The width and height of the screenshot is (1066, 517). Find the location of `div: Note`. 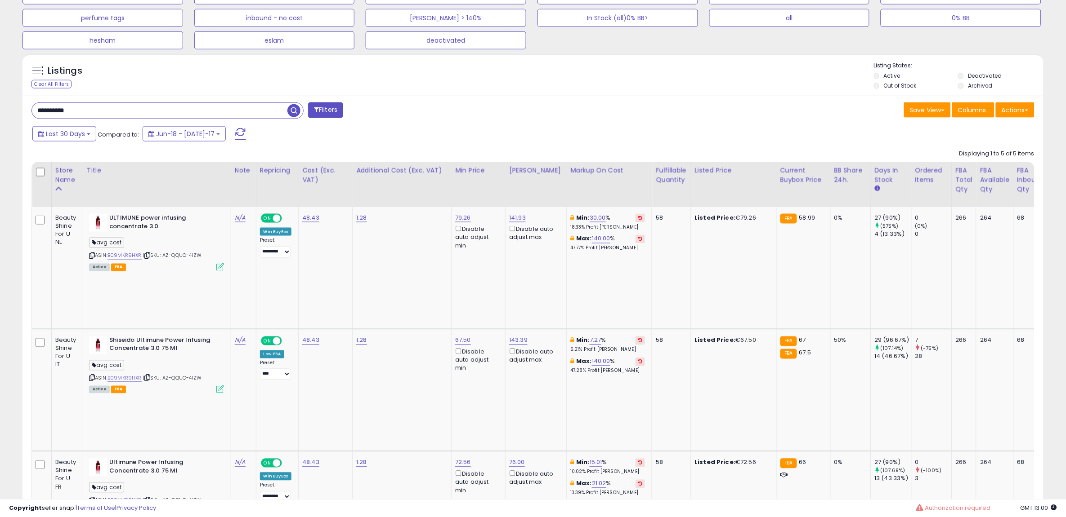

div: Note is located at coordinates (243, 170).